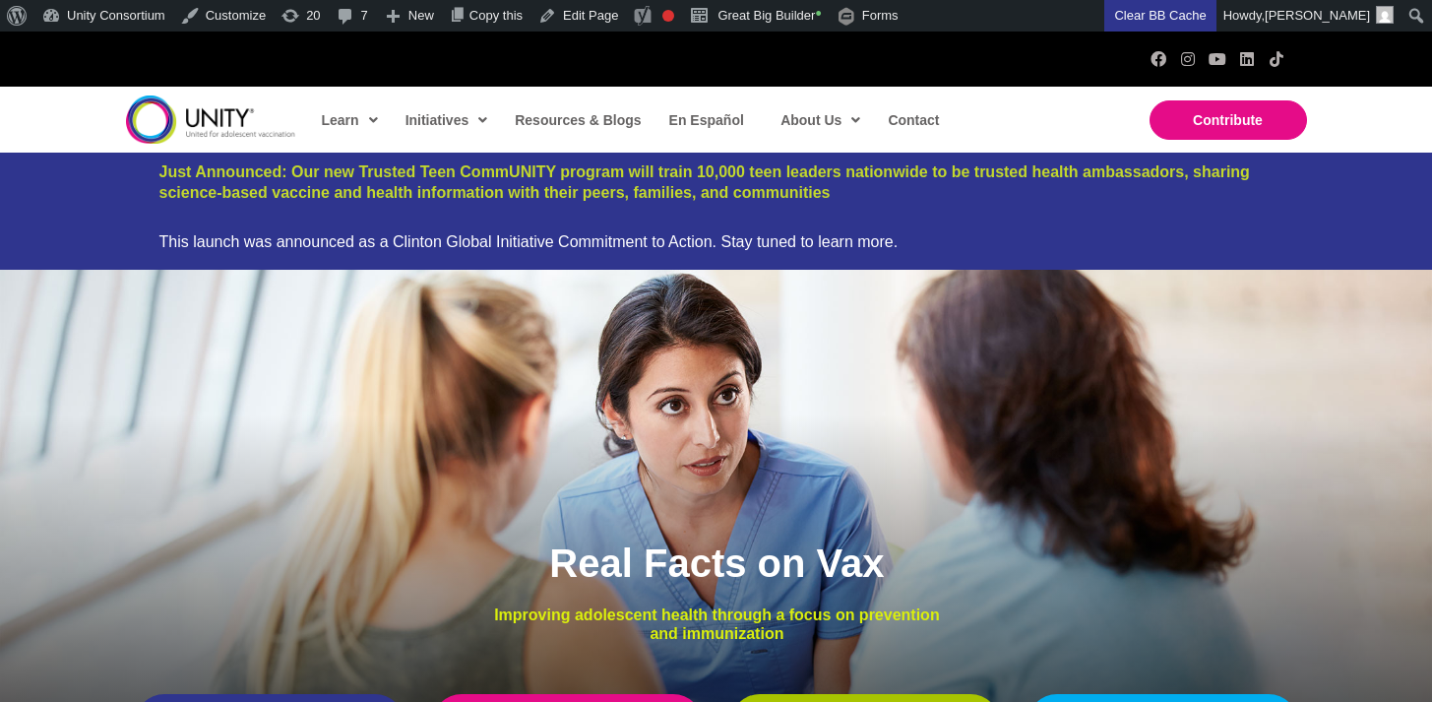  Describe the element at coordinates (1188, 59) in the screenshot. I see `a: Instagram` at that location.